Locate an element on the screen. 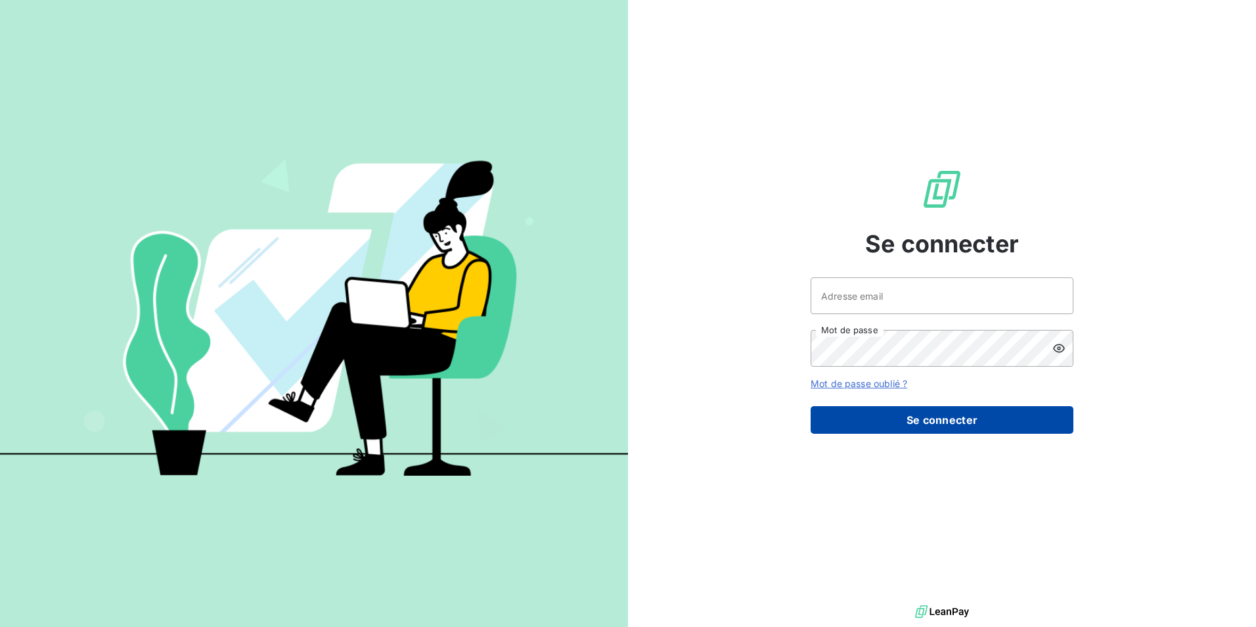 Image resolution: width=1256 pixels, height=627 pixels. img: Logo LeanPay is located at coordinates (942, 189).